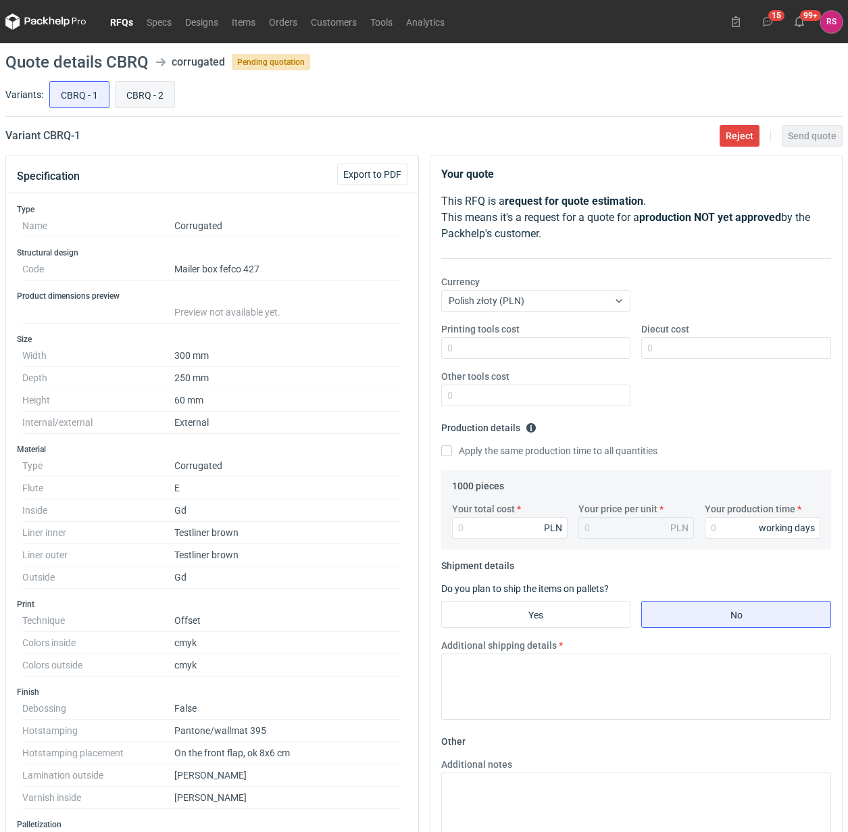  What do you see at coordinates (24, 95) in the screenshot?
I see `label: Variants:` at bounding box center [24, 95].